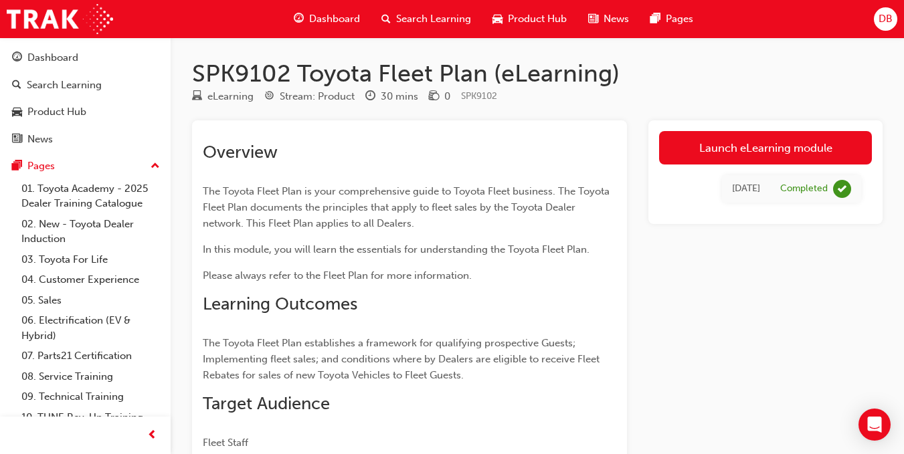 This screenshot has height=454, width=904. Describe the element at coordinates (85, 139) in the screenshot. I see `a: News` at that location.